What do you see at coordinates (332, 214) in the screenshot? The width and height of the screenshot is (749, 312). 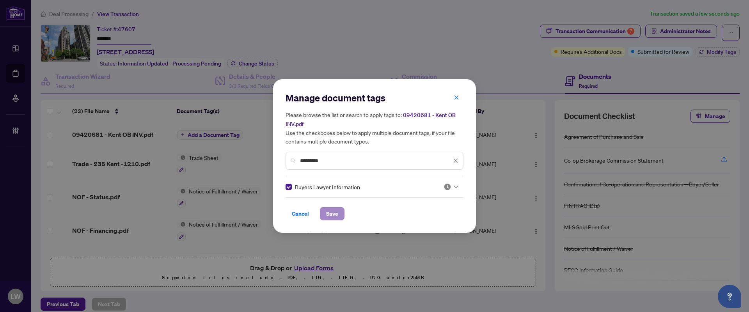 I see `span: Save` at bounding box center [332, 214].